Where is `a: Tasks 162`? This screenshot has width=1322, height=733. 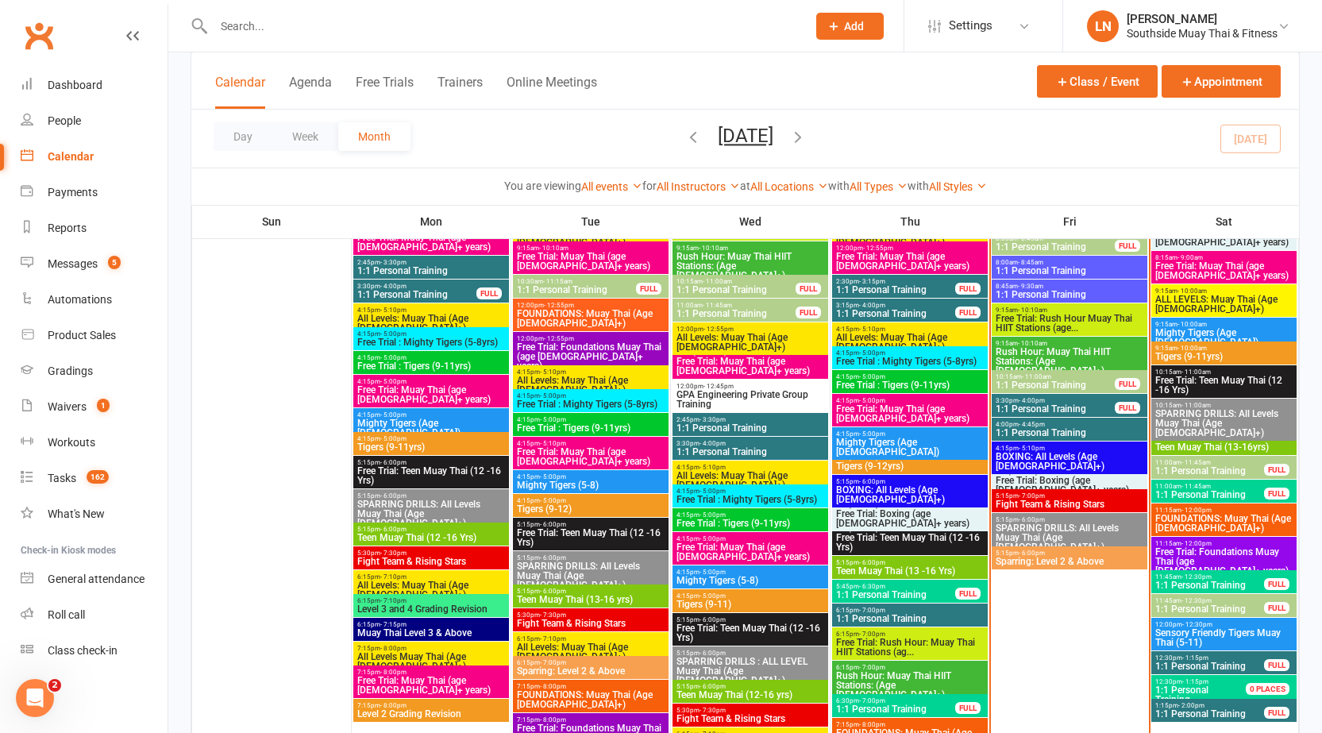
a: Tasks 162 is located at coordinates (94, 478).